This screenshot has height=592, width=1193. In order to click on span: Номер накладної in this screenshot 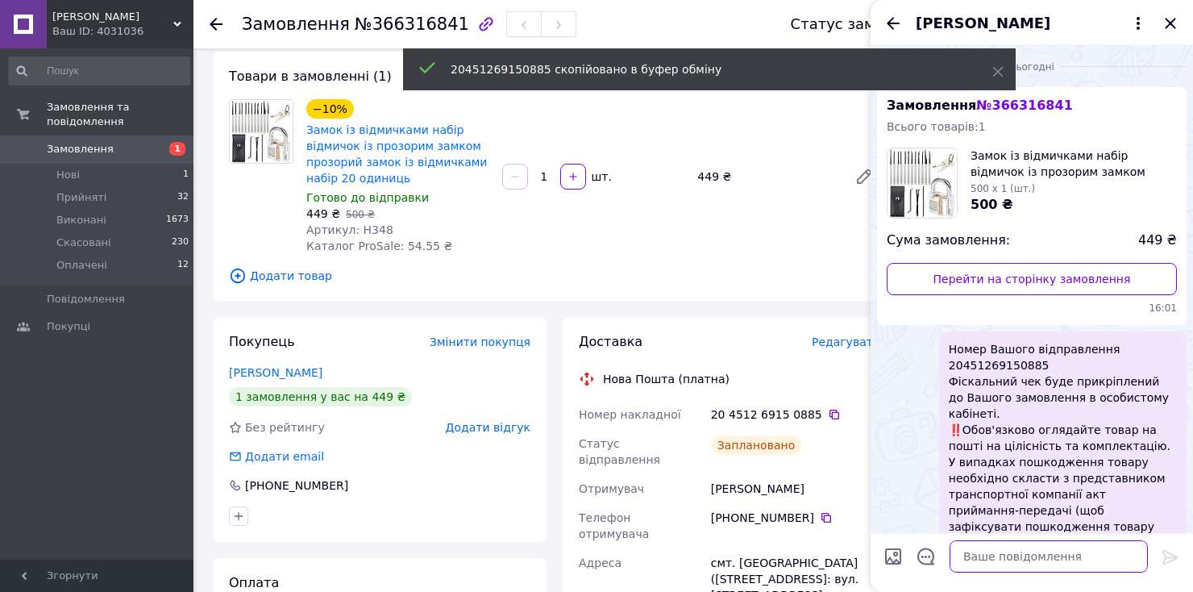, I will do `click(630, 414)`.